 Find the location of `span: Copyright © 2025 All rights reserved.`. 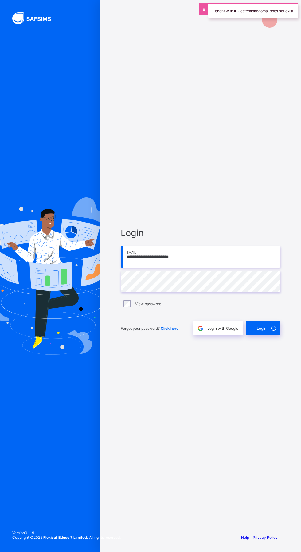

span: Copyright © 2025 All rights reserved. is located at coordinates (66, 537).